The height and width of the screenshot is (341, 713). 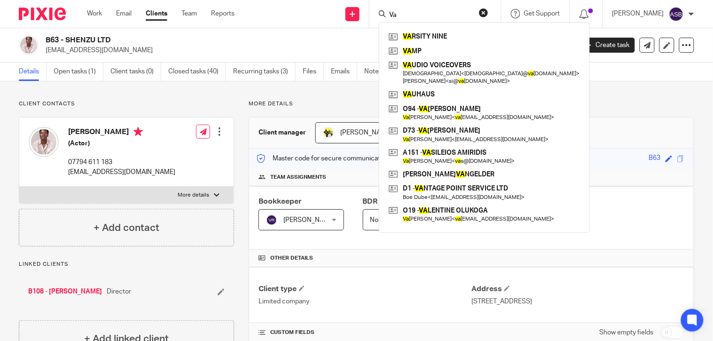 What do you see at coordinates (370, 201) in the screenshot?
I see `span: BDR` at bounding box center [370, 201].